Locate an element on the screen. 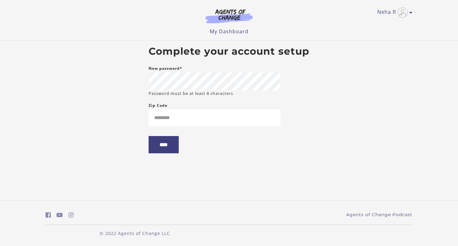 The height and width of the screenshot is (246, 458). a: My Dashboard is located at coordinates (229, 31).